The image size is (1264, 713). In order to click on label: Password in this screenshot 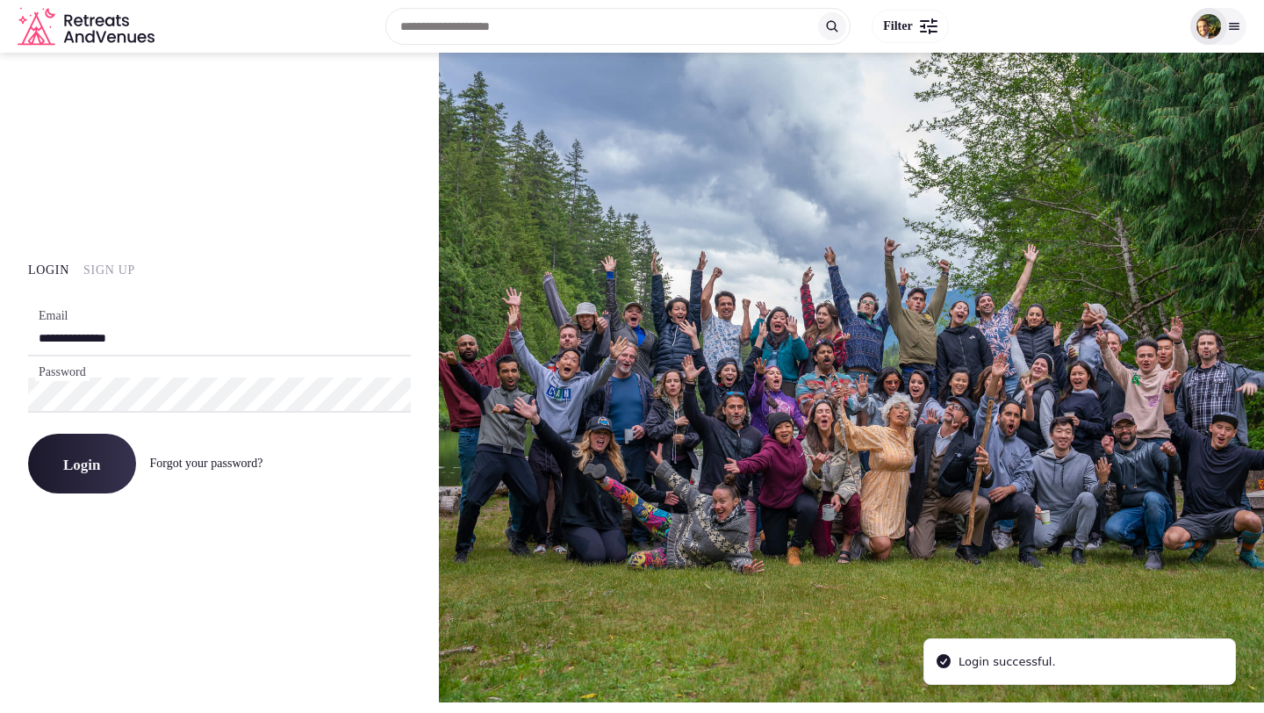, I will do `click(62, 372)`.